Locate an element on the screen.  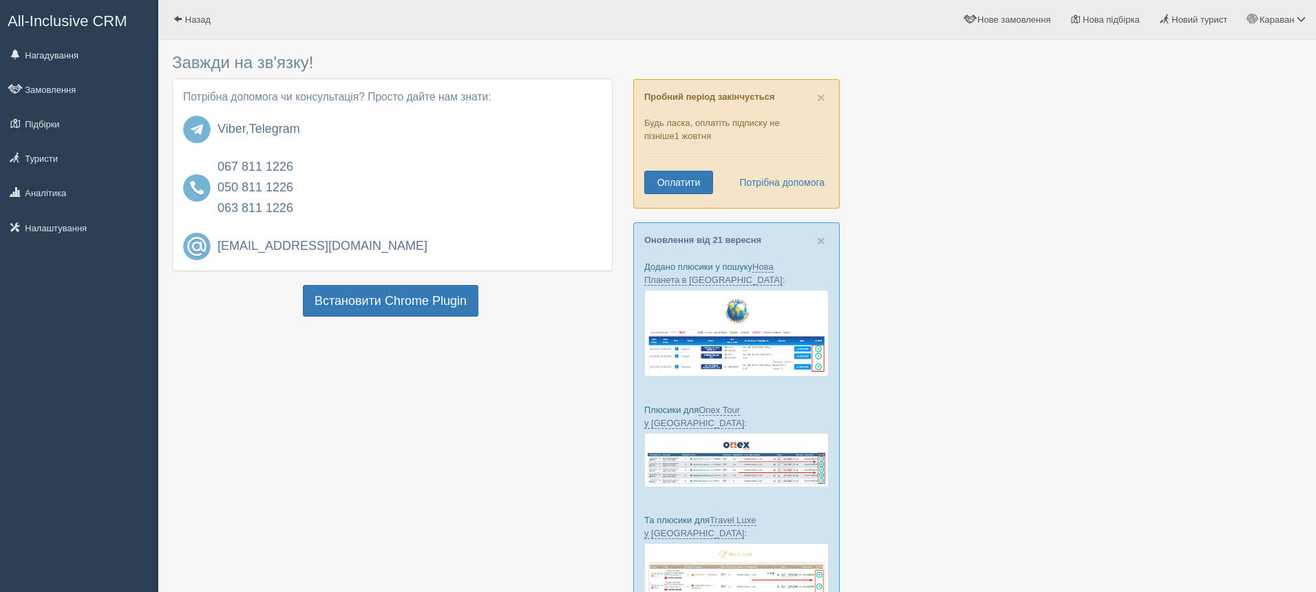
img: telegram.svg is located at coordinates (197, 129).